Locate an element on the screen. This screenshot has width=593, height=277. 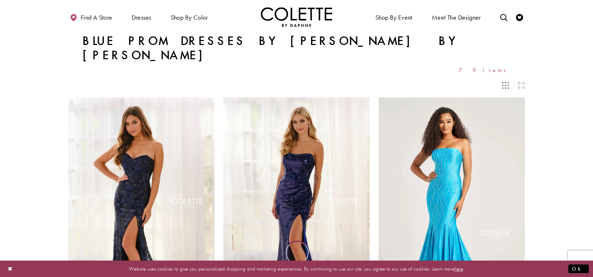
span: Switch layout to 3 columns is located at coordinates (505, 85).